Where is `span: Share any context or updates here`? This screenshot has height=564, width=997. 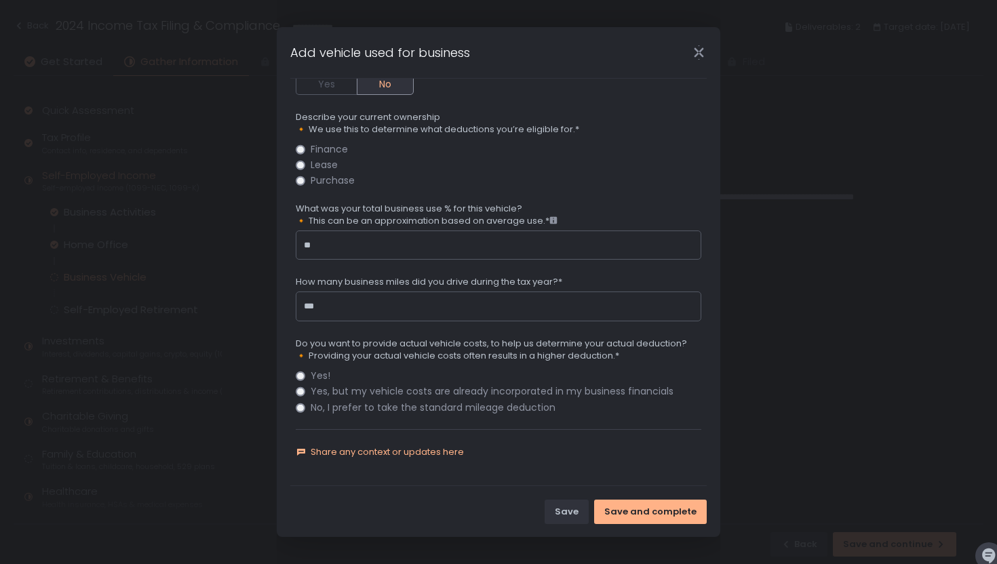
span: Share any context or updates here is located at coordinates (387, 452).